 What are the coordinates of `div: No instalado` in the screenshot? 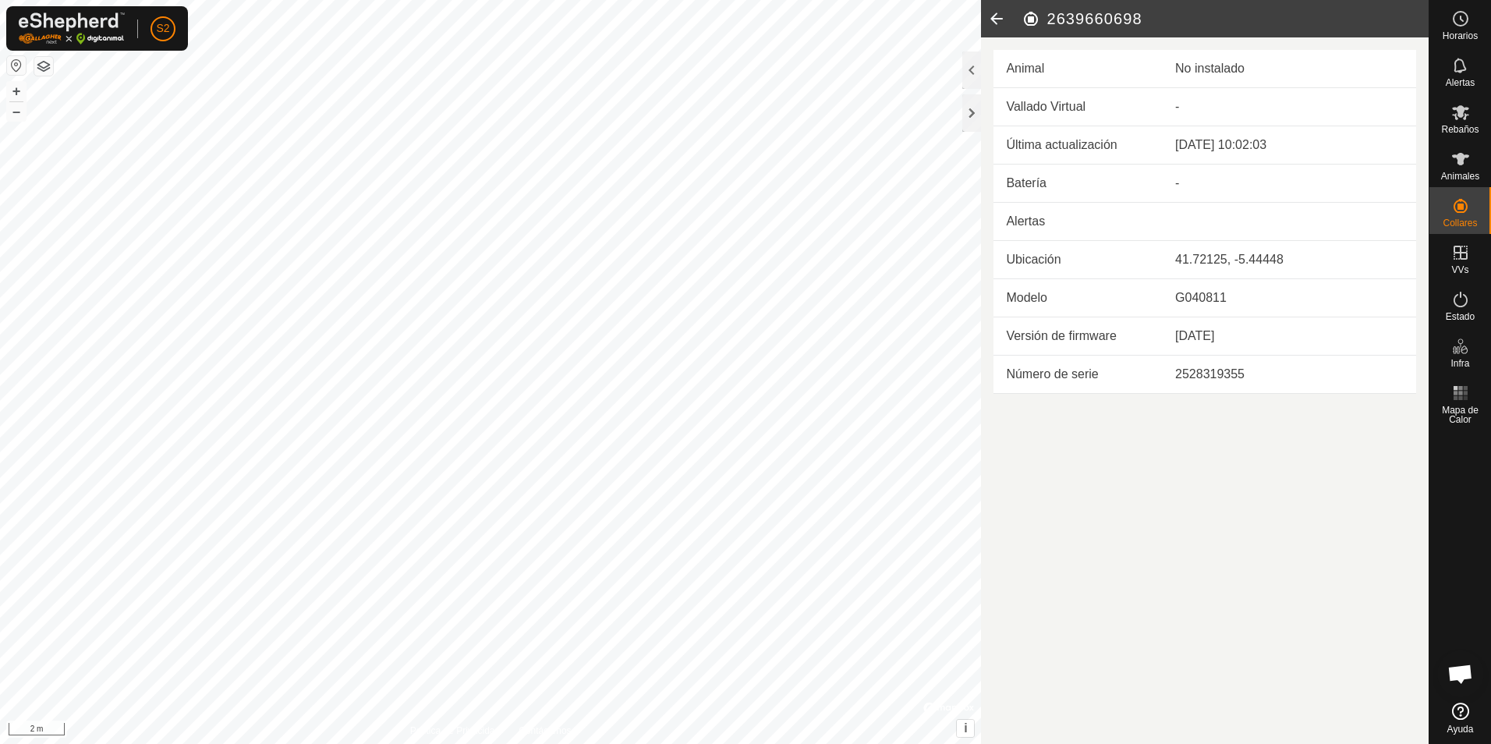 It's located at (1289, 69).